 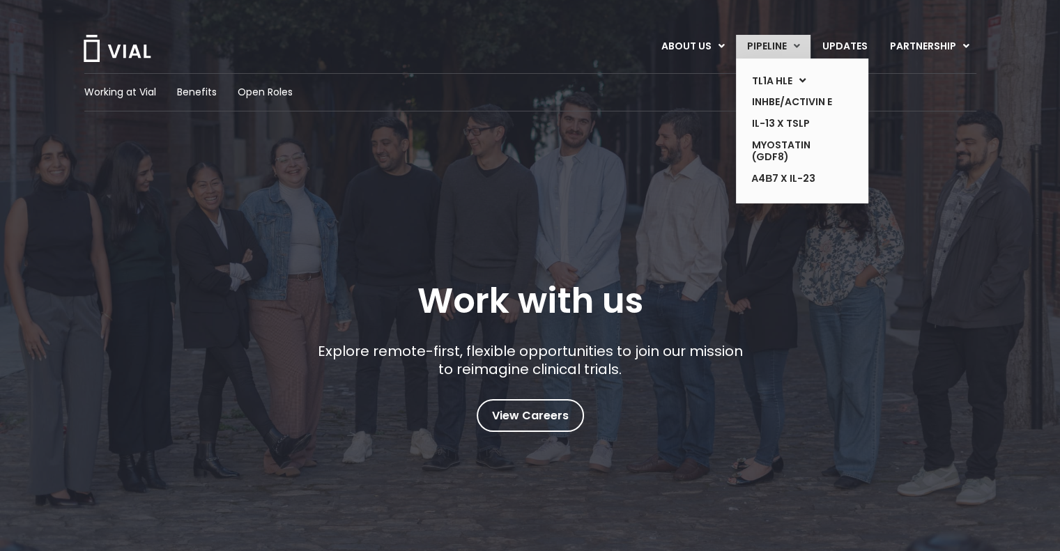 I want to click on a: Open Roles, so click(x=265, y=92).